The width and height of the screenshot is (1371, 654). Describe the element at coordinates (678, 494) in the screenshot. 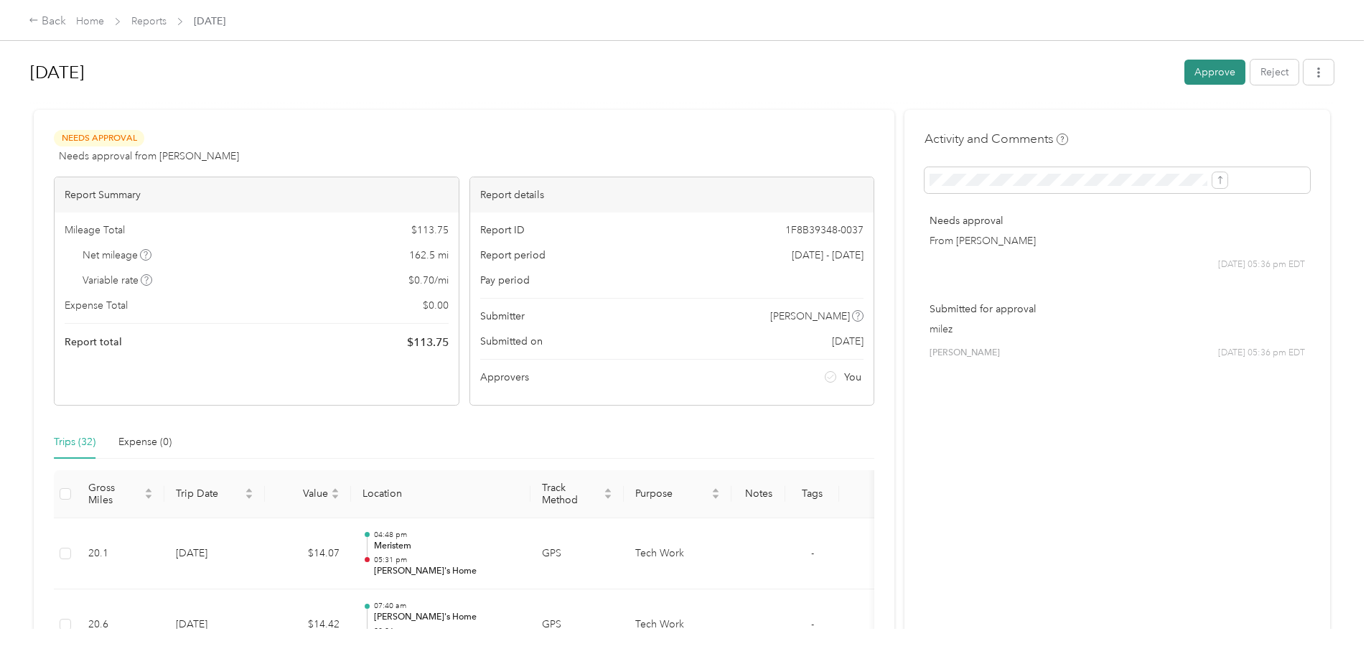

I see `th: Purpose` at that location.